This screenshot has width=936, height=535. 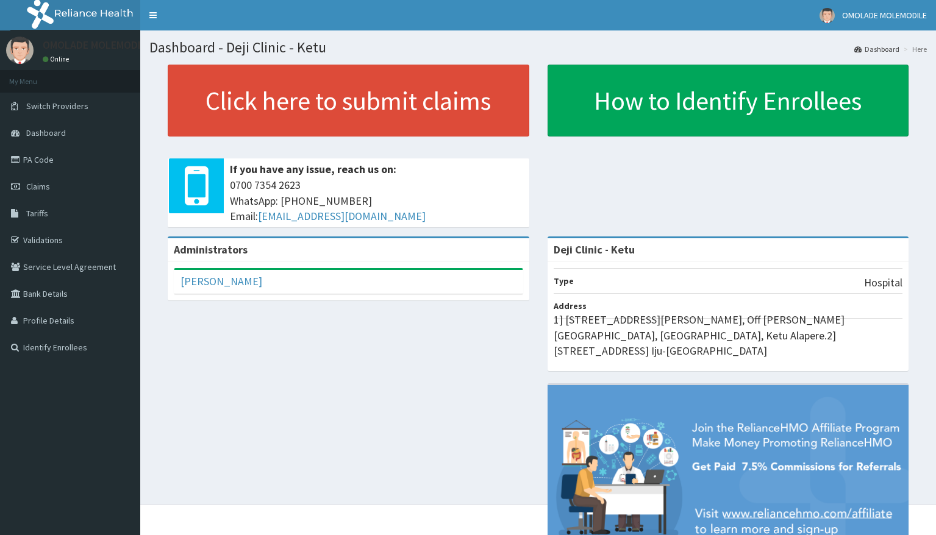 I want to click on span: Claims, so click(x=38, y=187).